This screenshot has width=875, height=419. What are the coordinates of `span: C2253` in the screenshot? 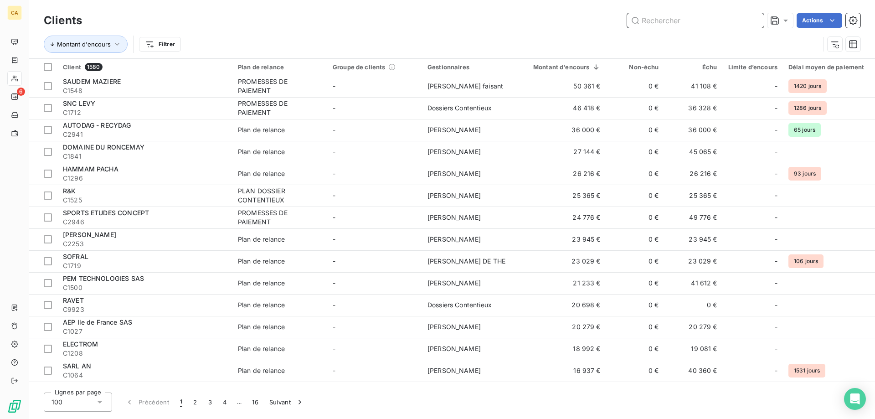 It's located at (145, 244).